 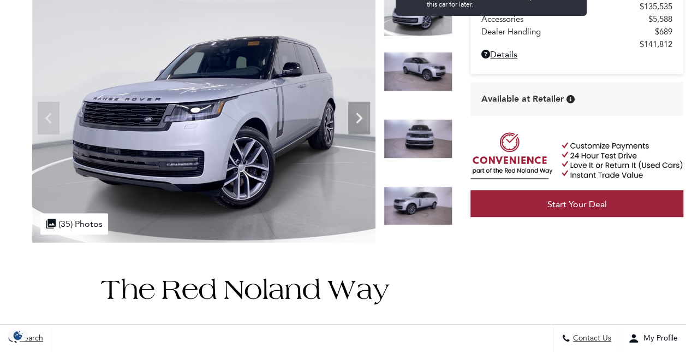 What do you see at coordinates (577, 19) in the screenshot?
I see `a: Accessories $5,588` at bounding box center [577, 19].